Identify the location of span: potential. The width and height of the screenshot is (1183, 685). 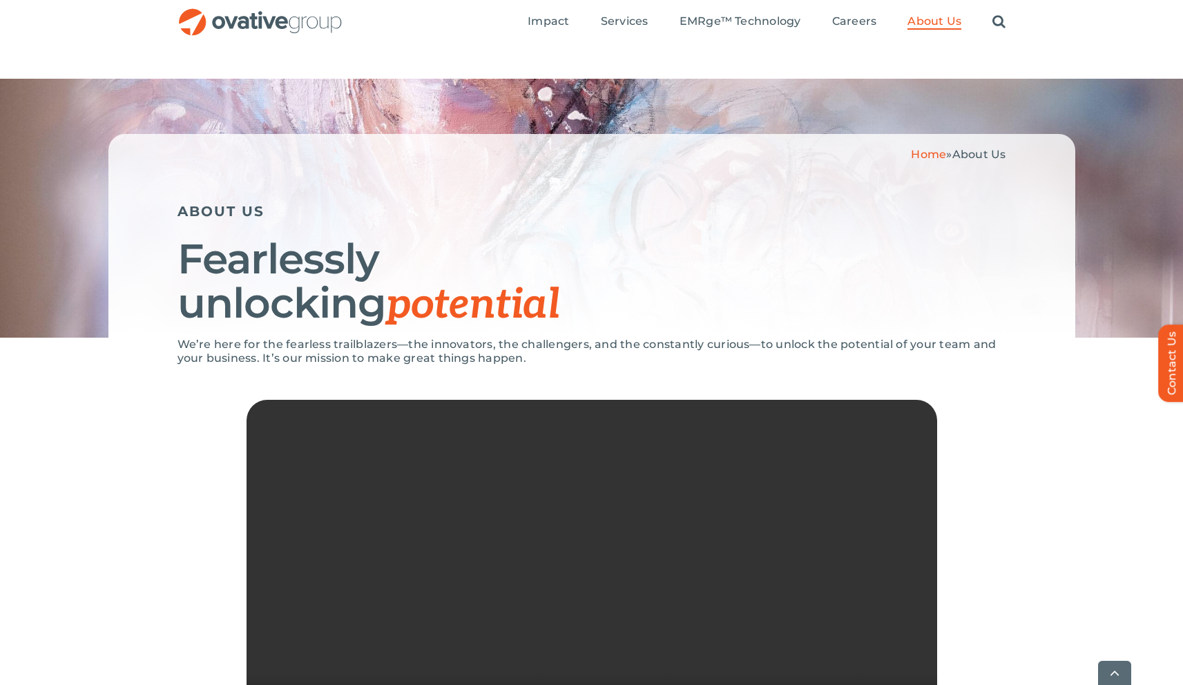
(472, 305).